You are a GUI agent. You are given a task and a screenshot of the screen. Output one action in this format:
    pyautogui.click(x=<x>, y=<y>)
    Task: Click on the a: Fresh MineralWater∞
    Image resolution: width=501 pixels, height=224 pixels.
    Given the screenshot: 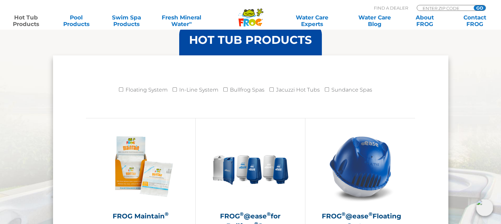 What is the action you would take?
    pyautogui.click(x=181, y=21)
    